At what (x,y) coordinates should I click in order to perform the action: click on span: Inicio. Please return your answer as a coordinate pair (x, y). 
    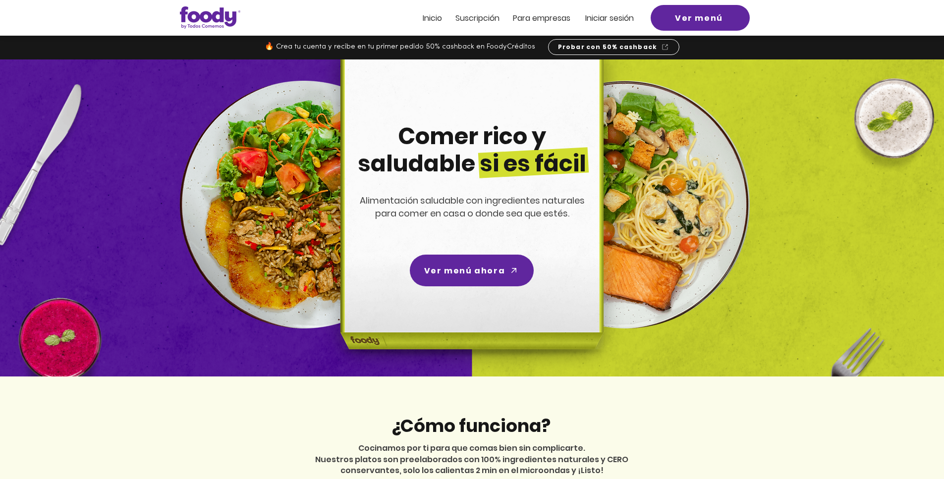
    Looking at the image, I should click on (432, 18).